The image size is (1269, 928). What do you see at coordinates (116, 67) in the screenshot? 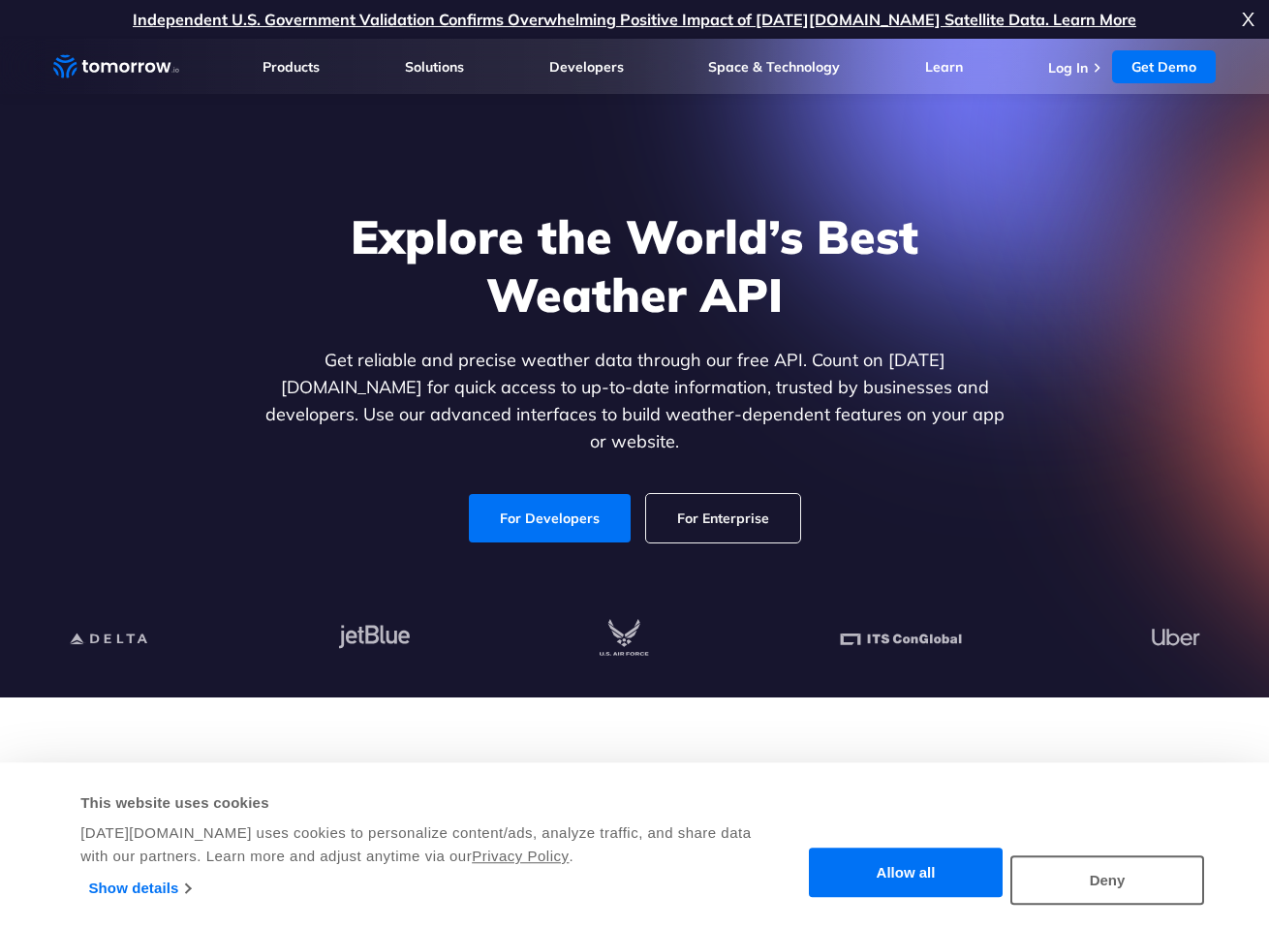
I see `a: Home link` at bounding box center [116, 67].